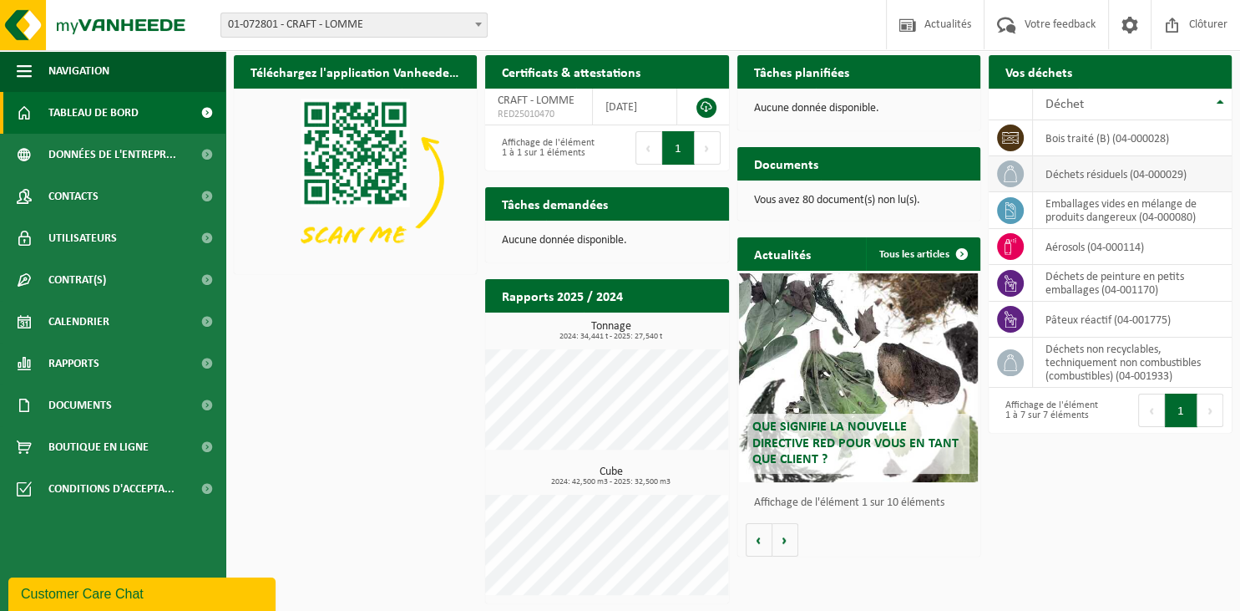  Describe the element at coordinates (1133, 246) in the screenshot. I see `td: aérosols (04-000114)` at that location.